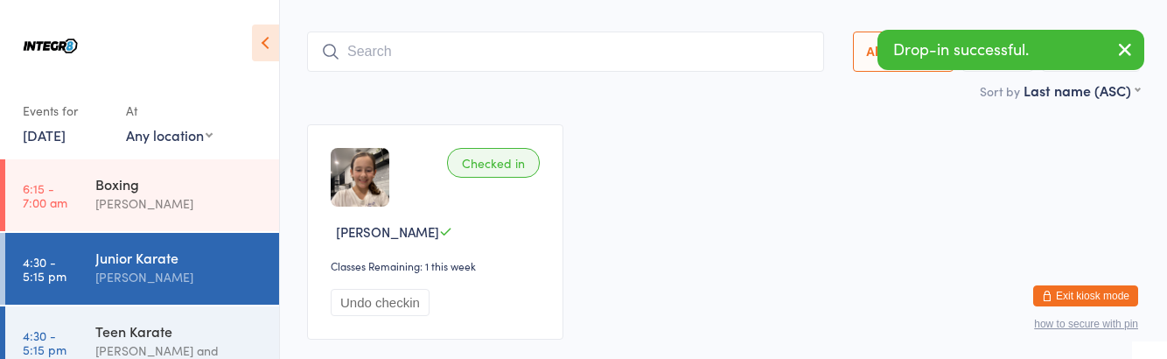 The image size is (1167, 359). Describe the element at coordinates (179, 257) in the screenshot. I see `div: Junior Karate` at that location.